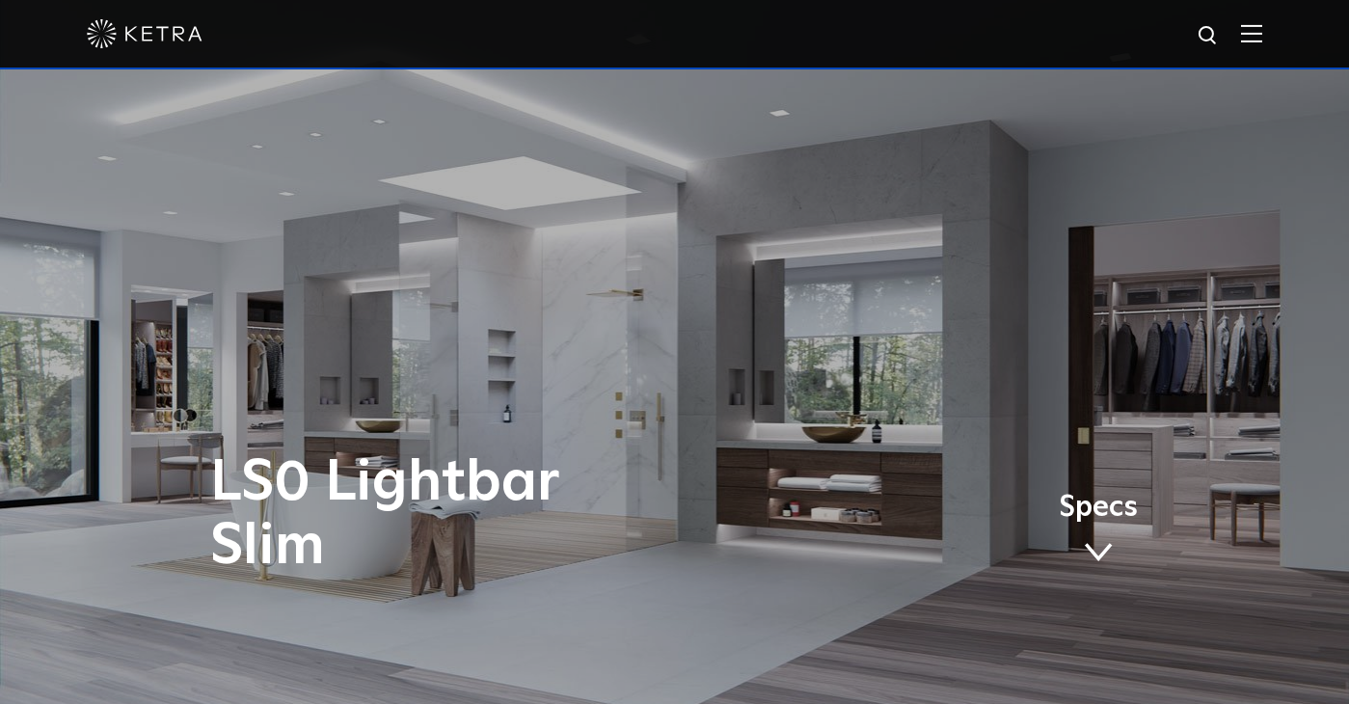 Image resolution: width=1349 pixels, height=704 pixels. I want to click on h1: LS0 Lightbar Slim, so click(482, 515).